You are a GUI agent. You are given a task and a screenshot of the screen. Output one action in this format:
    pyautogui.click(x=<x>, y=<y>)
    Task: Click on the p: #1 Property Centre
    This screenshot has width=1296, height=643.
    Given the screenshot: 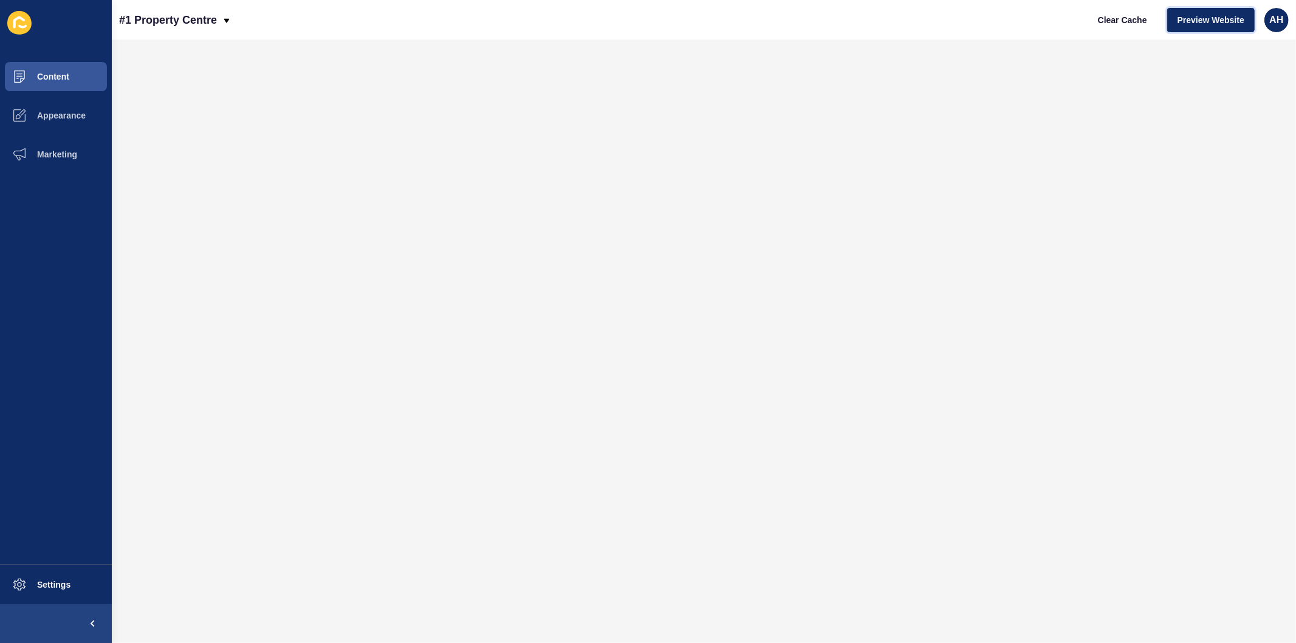 What is the action you would take?
    pyautogui.click(x=168, y=20)
    